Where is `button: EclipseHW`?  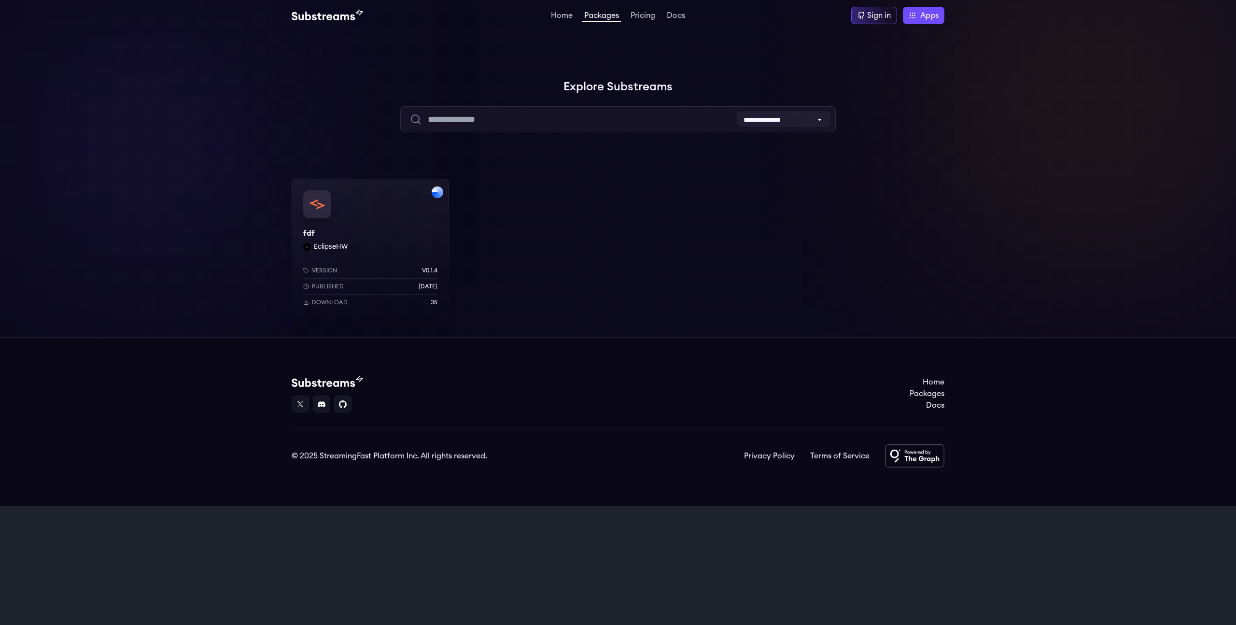 button: EclipseHW is located at coordinates (331, 247).